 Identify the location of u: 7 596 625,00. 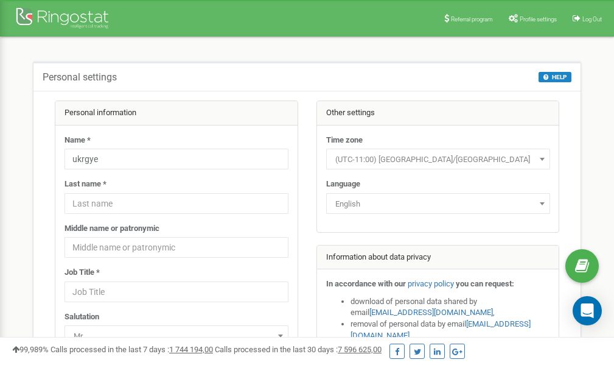
(360, 349).